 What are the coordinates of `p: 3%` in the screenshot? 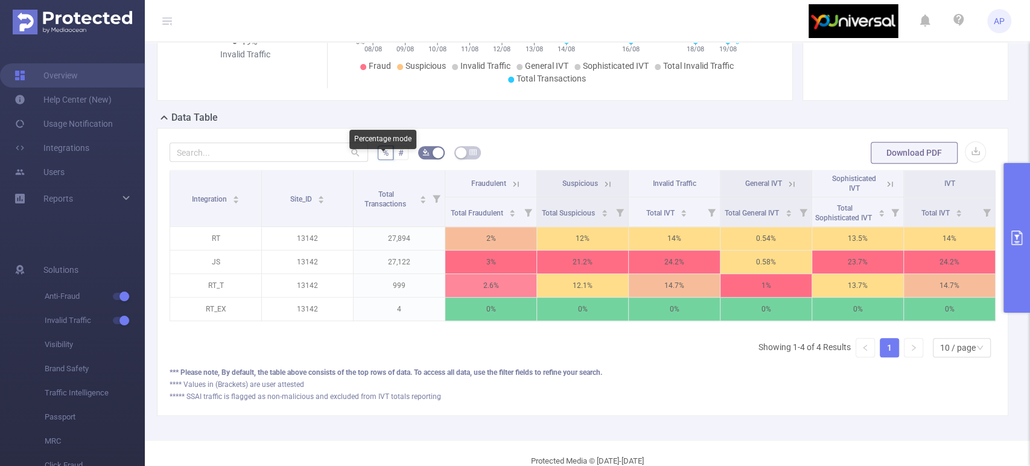 It's located at (491, 262).